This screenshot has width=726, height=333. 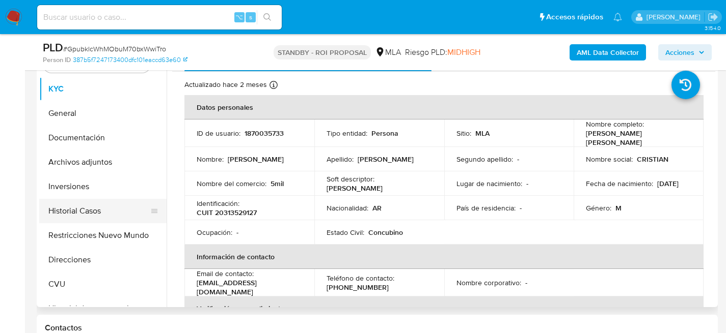 What do you see at coordinates (443, 309) in the screenshot?
I see `th: Verificación y cumplimiento` at bounding box center [443, 309].